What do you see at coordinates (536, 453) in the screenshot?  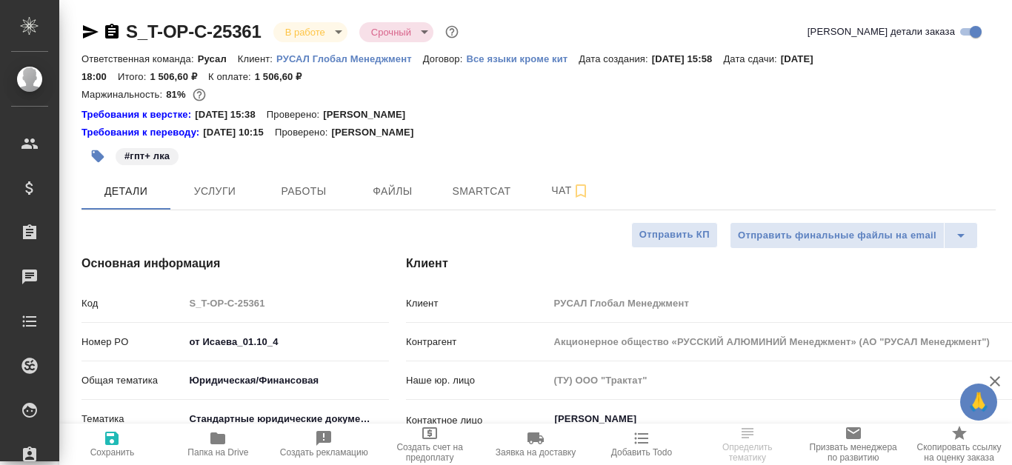 I see `span: Заявка на доставку` at bounding box center [536, 453].